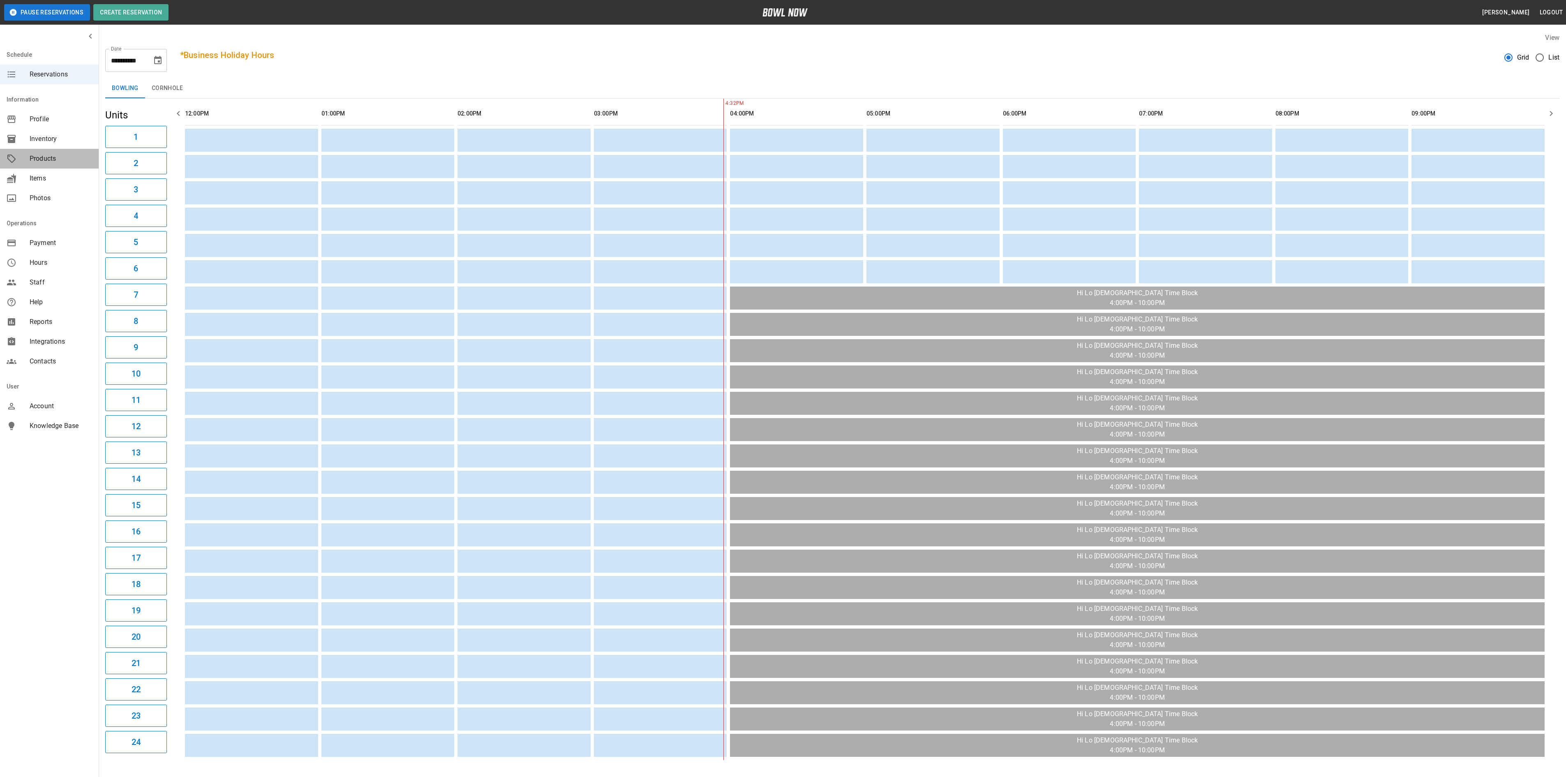  I want to click on h6: 10, so click(136, 374).